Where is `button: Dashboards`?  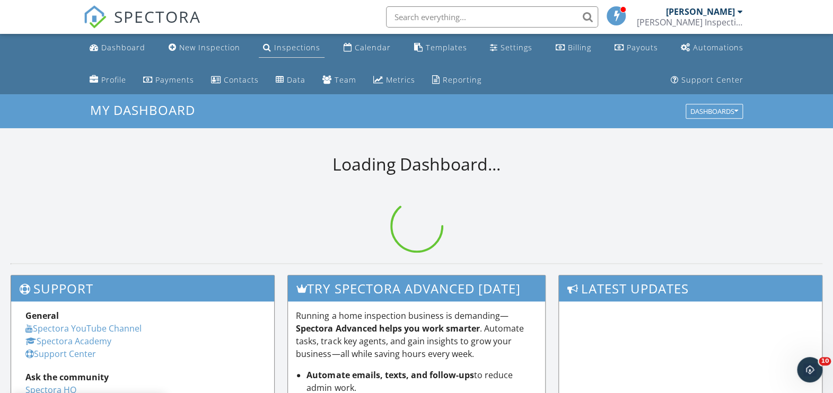
button: Dashboards is located at coordinates (714, 112).